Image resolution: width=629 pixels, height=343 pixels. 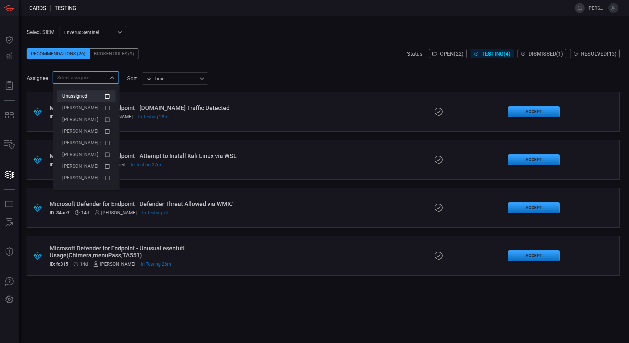 What do you see at coordinates (37, 78) in the screenshot?
I see `span: Assignee` at bounding box center [37, 78].